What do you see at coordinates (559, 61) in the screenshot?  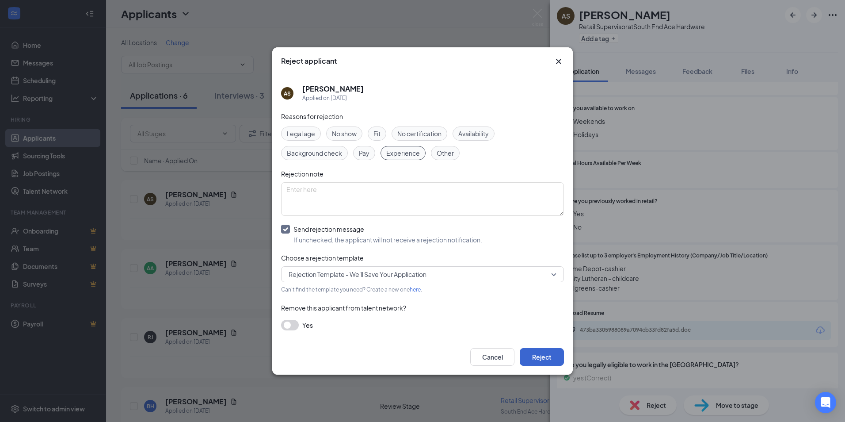 I see `button: Close` at bounding box center [559, 61].